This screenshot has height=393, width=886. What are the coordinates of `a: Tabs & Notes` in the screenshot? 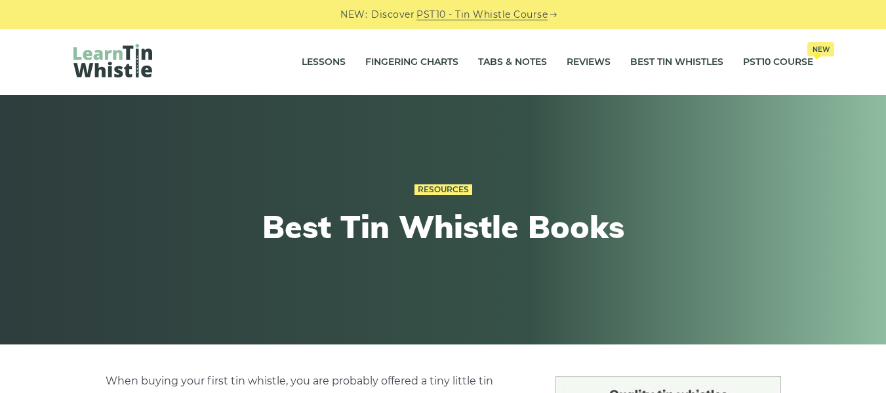 It's located at (512, 62).